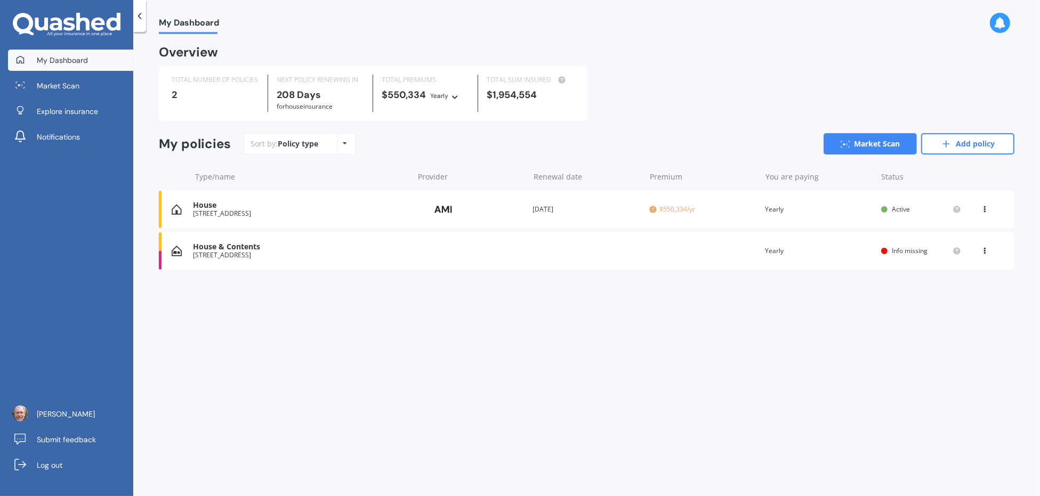  What do you see at coordinates (176, 251) in the screenshot?
I see `img: House & Contents` at bounding box center [176, 251].